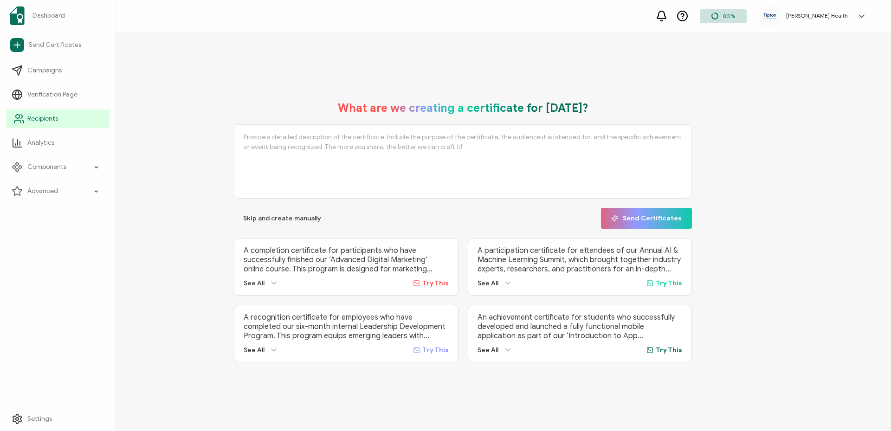 This screenshot has height=431, width=891. What do you see at coordinates (282, 218) in the screenshot?
I see `button: Skip and create manually` at bounding box center [282, 218].